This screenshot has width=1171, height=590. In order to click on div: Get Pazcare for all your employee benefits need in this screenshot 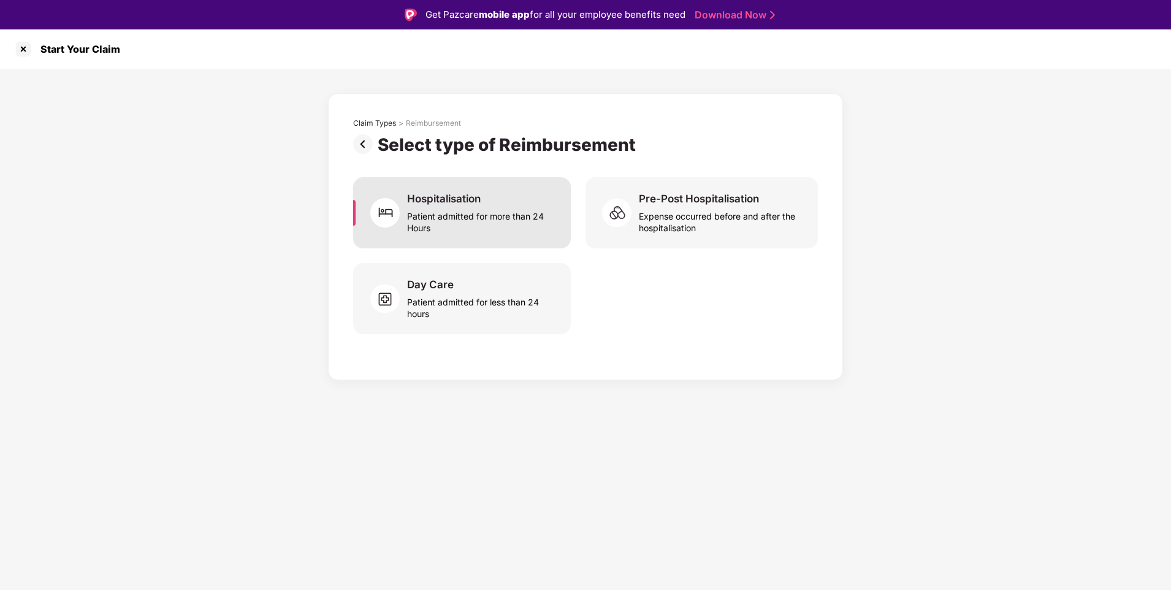, I will do `click(555, 15)`.